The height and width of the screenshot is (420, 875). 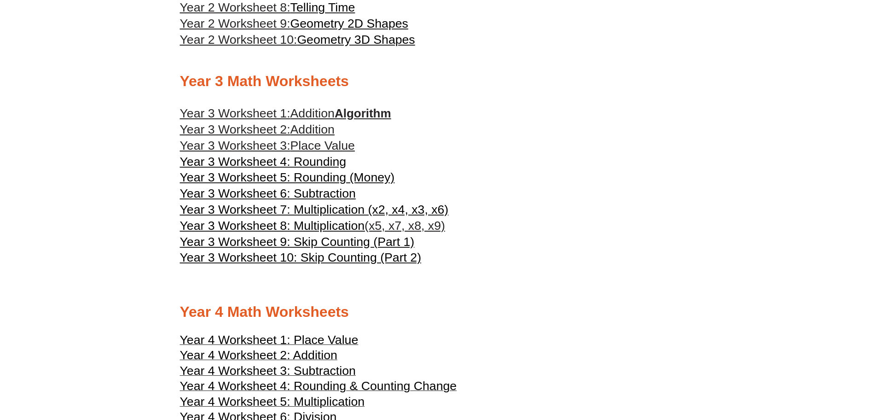 What do you see at coordinates (272, 225) in the screenshot?
I see `span: Year 3 Worksheet 8: Multiplication` at bounding box center [272, 225].